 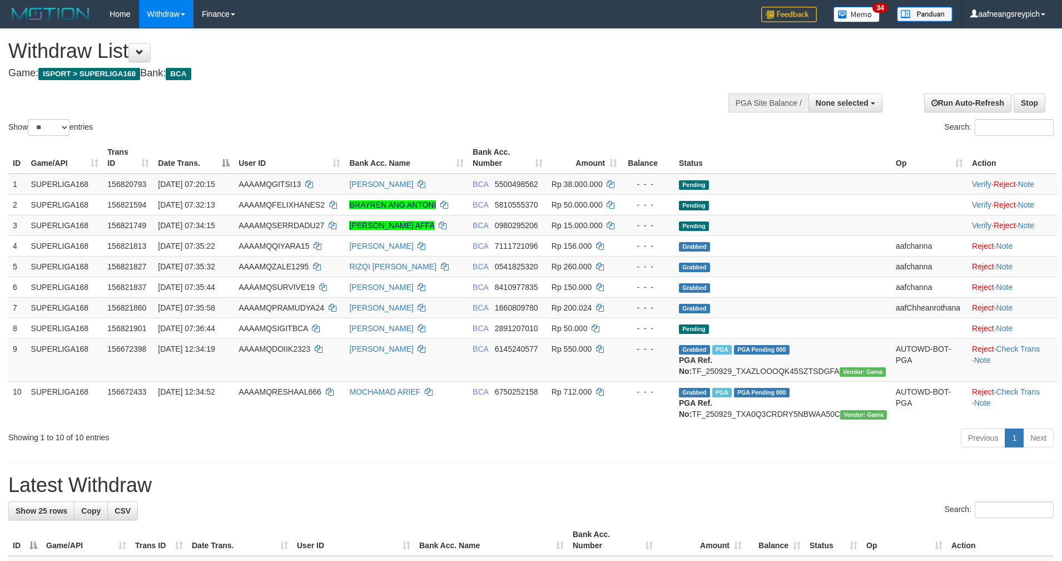 I want to click on span: 156672433, so click(x=127, y=392).